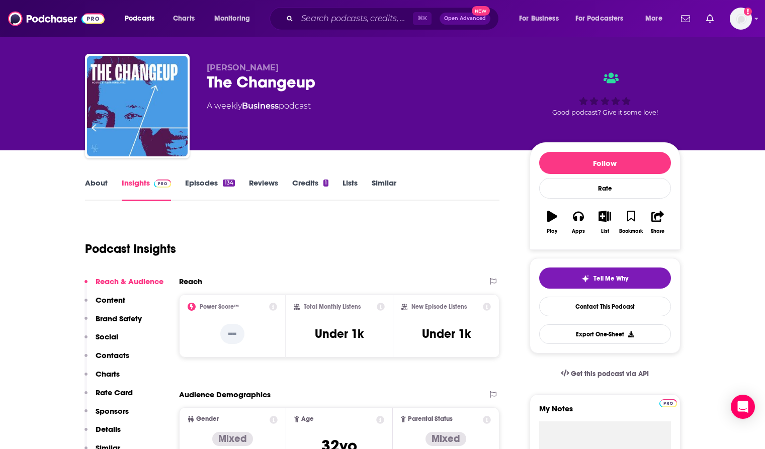 This screenshot has height=449, width=765. I want to click on a: Pro website, so click(668, 403).